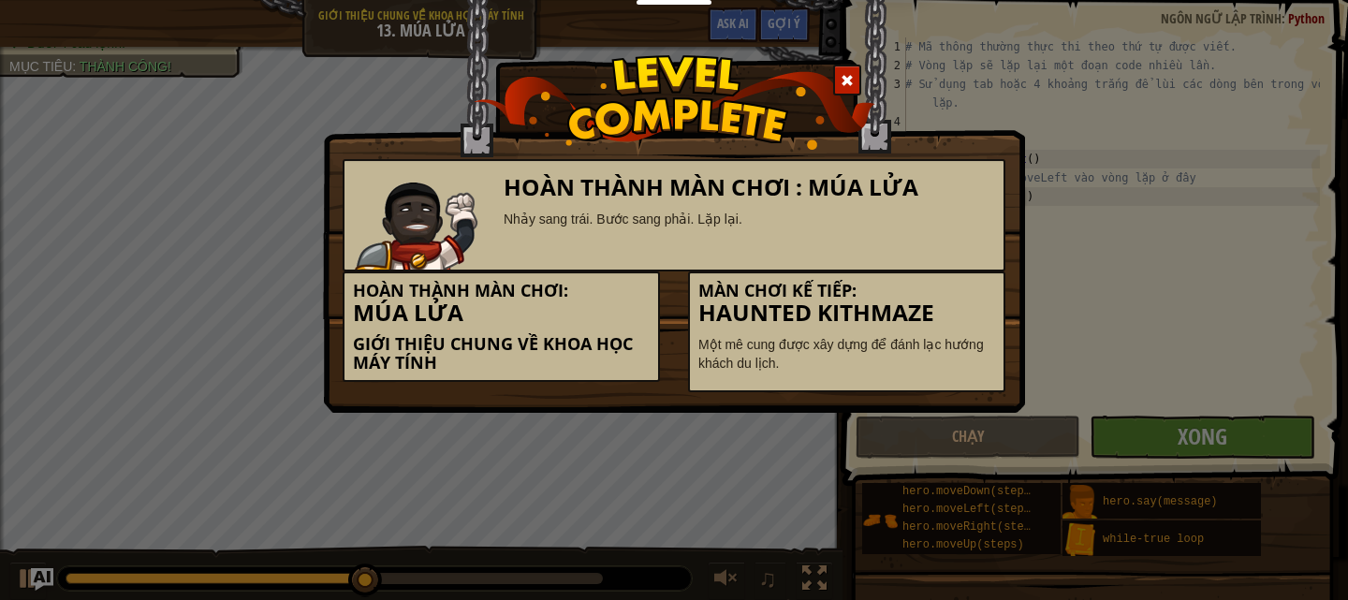 Image resolution: width=1348 pixels, height=600 pixels. Describe the element at coordinates (749, 187) in the screenshot. I see `h3: Hoàn thành màn chơi : Múa Lửa` at that location.